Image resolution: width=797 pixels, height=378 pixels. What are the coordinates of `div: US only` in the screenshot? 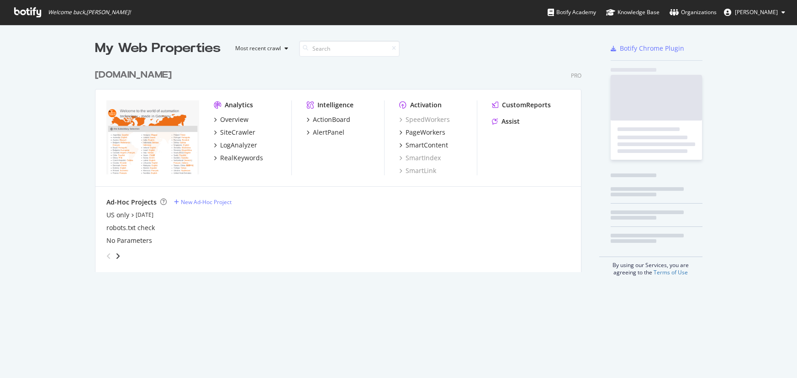 It's located at (118, 215).